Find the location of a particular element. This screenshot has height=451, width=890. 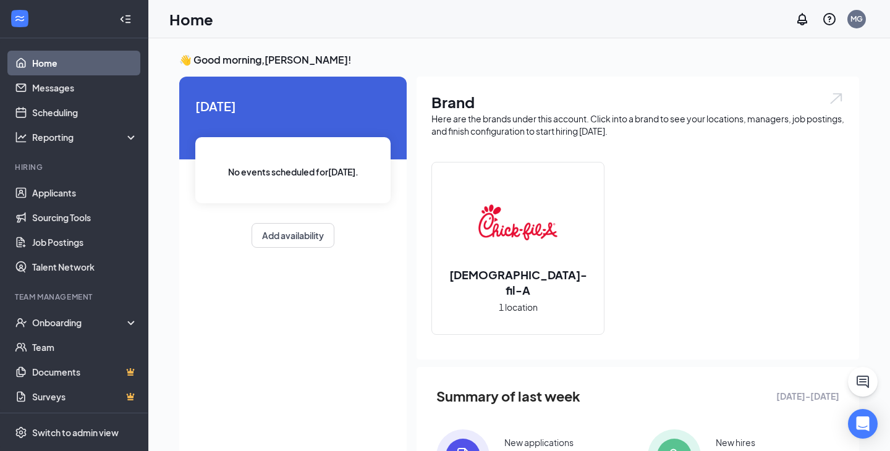

div: Switch to admin view is located at coordinates (75, 433).